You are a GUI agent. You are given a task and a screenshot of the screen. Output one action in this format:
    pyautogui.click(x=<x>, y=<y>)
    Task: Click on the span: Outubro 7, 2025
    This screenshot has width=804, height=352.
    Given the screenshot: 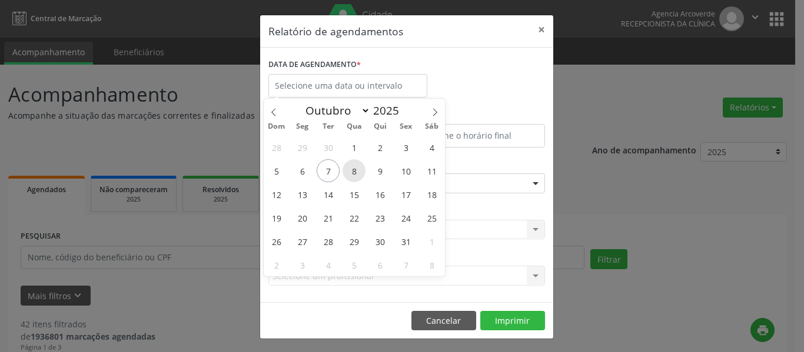 What is the action you would take?
    pyautogui.click(x=328, y=171)
    